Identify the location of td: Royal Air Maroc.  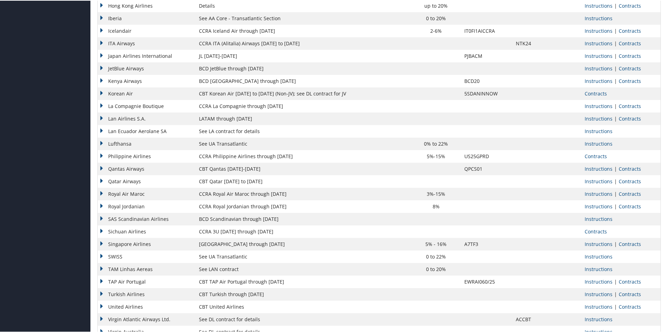
(147, 193).